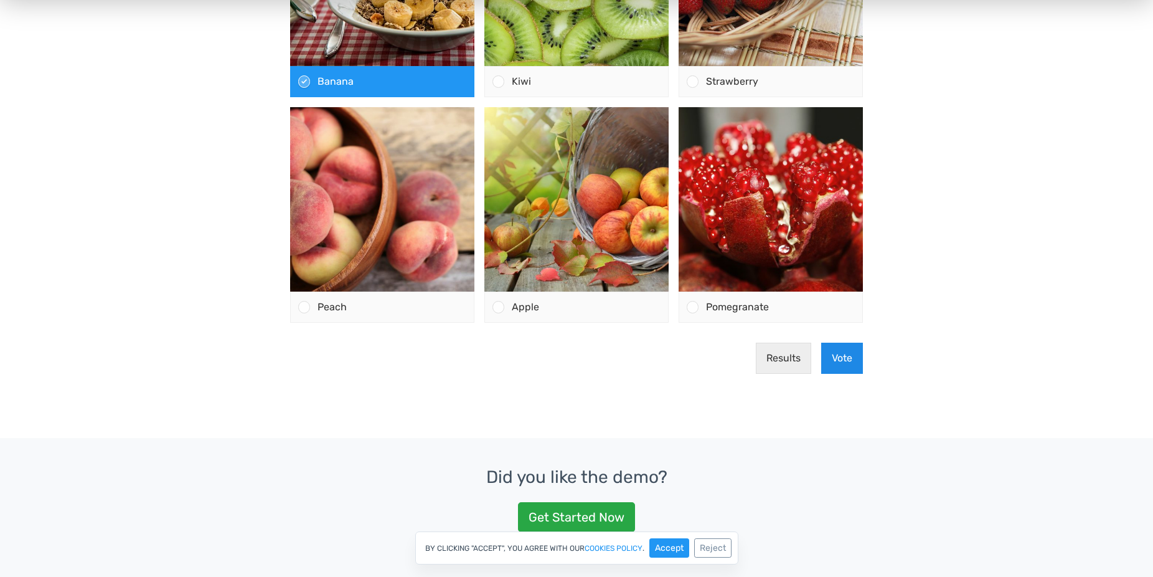 The image size is (1153, 577). I want to click on img: apple-1776744_1920-500x500.jpg, so click(577, 367).